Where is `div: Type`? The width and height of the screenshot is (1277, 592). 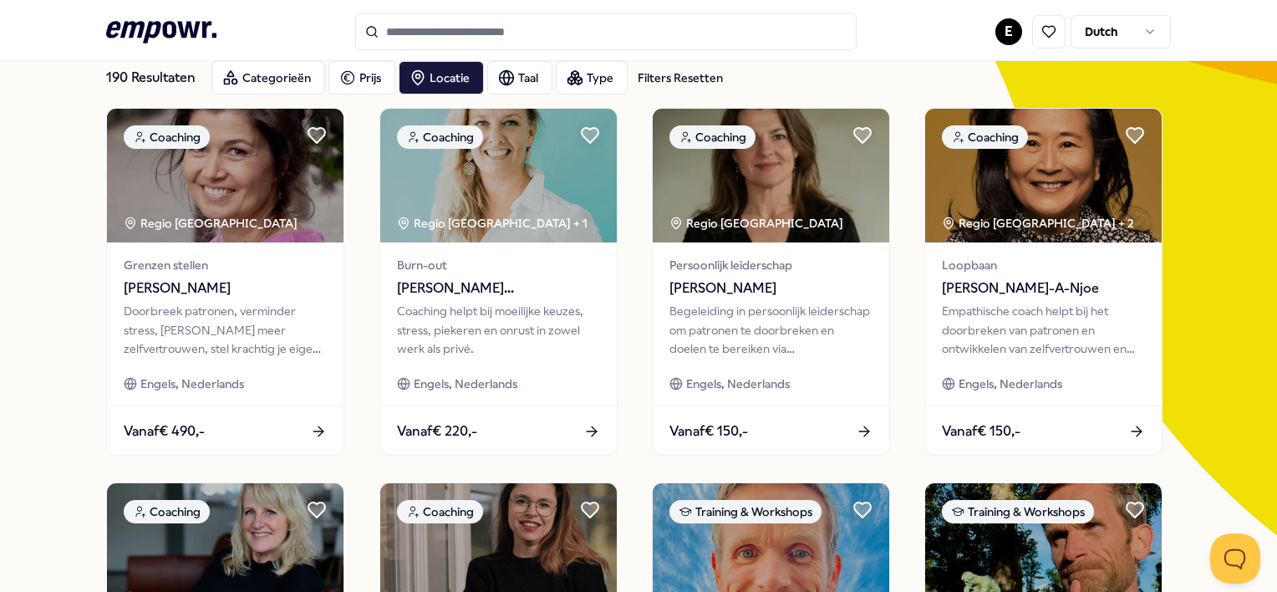 div: Type is located at coordinates (592, 78).